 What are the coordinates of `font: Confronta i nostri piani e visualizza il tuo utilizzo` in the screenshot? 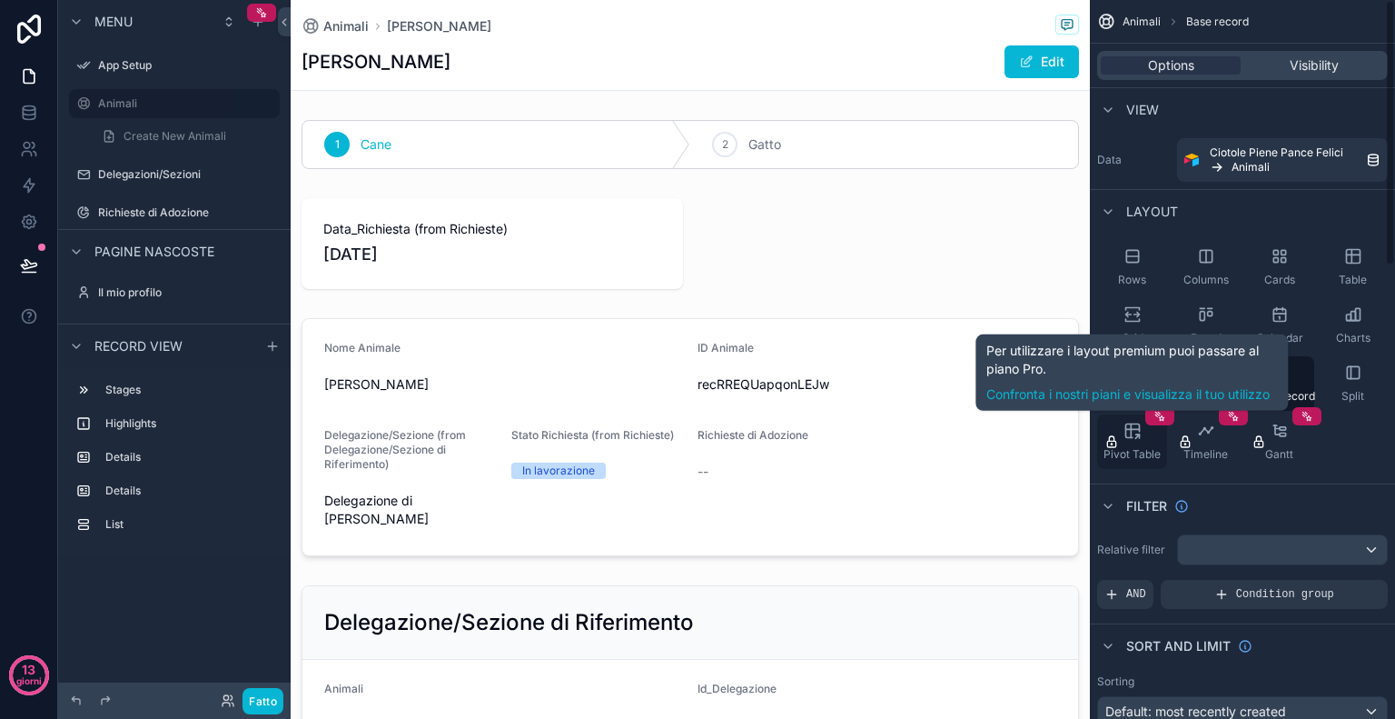 It's located at (1128, 393).